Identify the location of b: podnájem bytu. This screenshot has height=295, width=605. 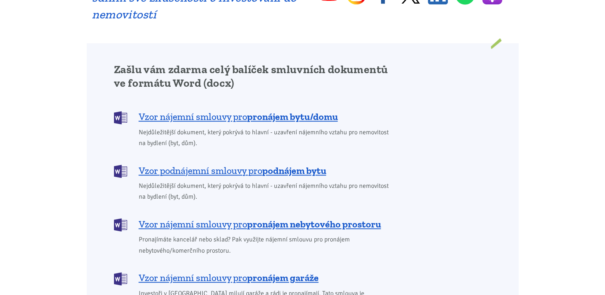
(294, 170).